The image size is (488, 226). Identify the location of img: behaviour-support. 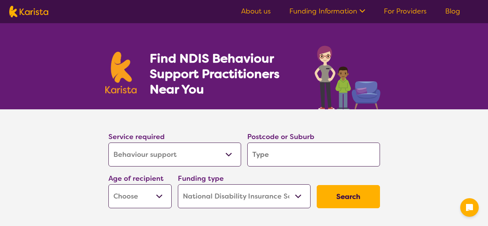
(347, 75).